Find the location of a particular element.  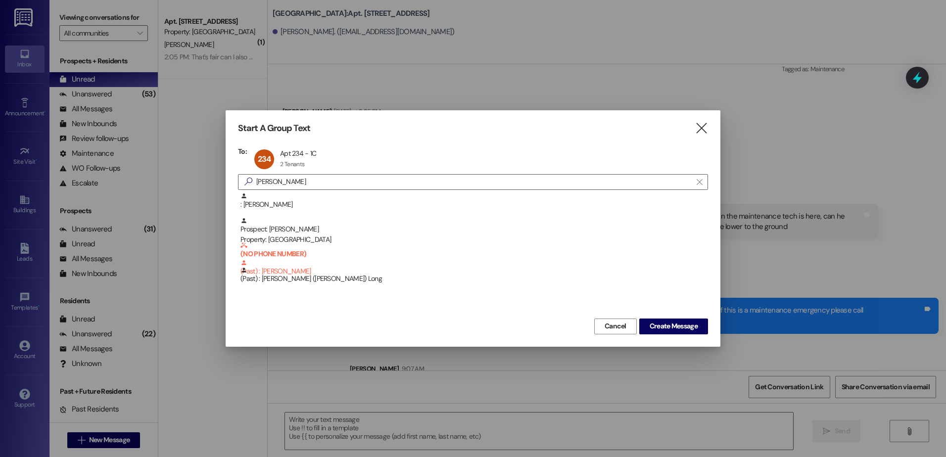

span: 234 is located at coordinates (264, 159).